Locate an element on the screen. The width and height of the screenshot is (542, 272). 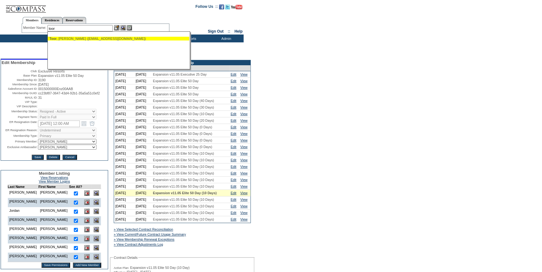
td: ER Resignation Reason: is located at coordinates (19, 130).